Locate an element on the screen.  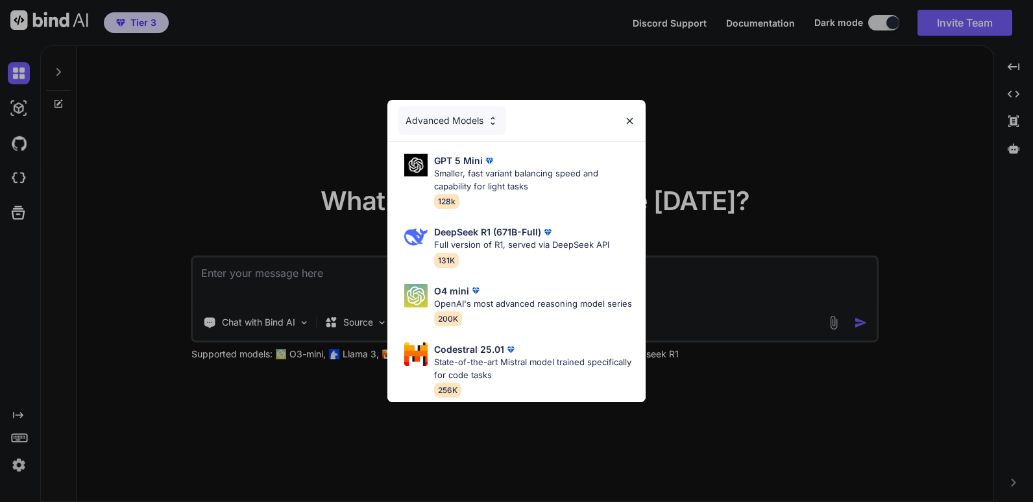
p: O4 mini is located at coordinates (452, 291).